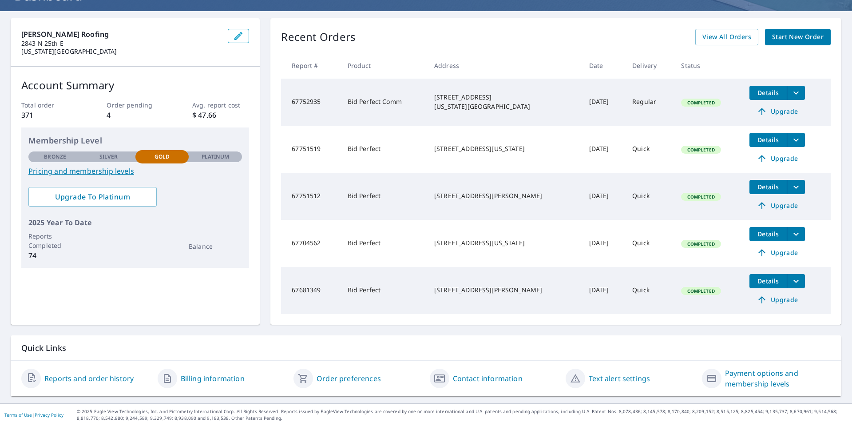  I want to click on button: filesDropdownBtn-67751512, so click(796, 187).